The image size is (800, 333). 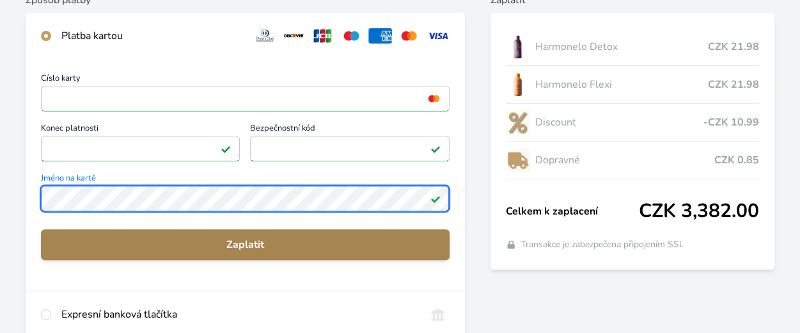 What do you see at coordinates (619, 122) in the screenshot?
I see `span: Discount` at bounding box center [619, 122].